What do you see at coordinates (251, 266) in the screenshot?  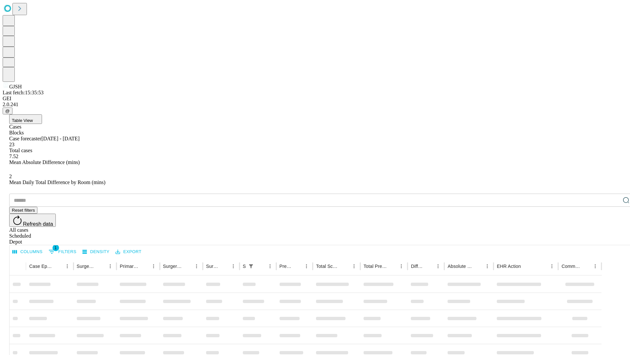 I see `div: 1 active filter` at bounding box center [251, 266].